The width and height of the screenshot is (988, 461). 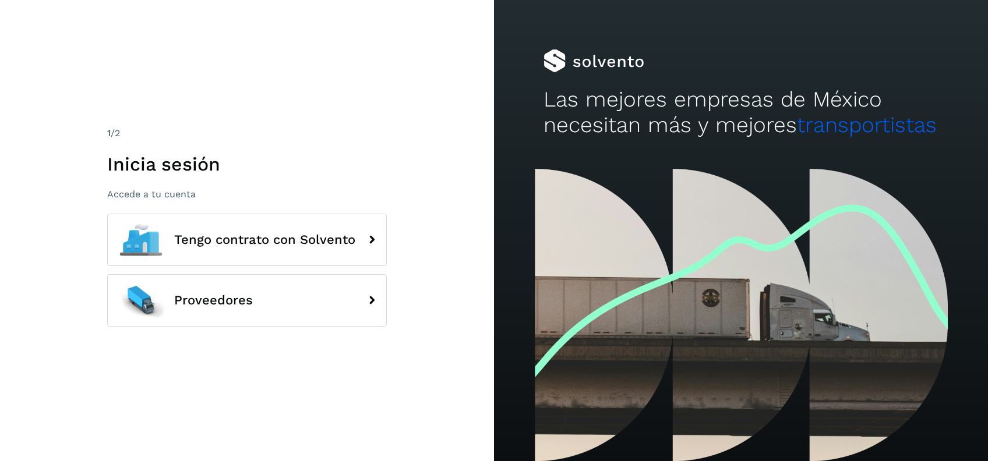 What do you see at coordinates (866, 125) in the screenshot?
I see `span: transportistas` at bounding box center [866, 125].